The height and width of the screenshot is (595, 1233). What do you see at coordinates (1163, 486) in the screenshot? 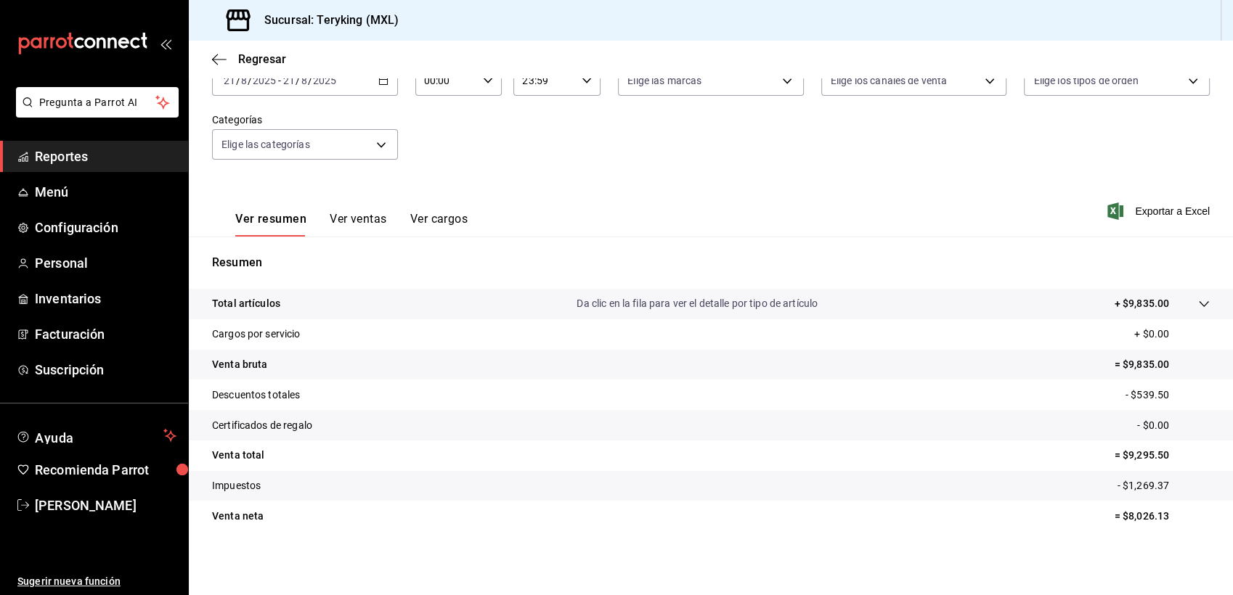
I see `p: - $1,269.37` at bounding box center [1163, 486].